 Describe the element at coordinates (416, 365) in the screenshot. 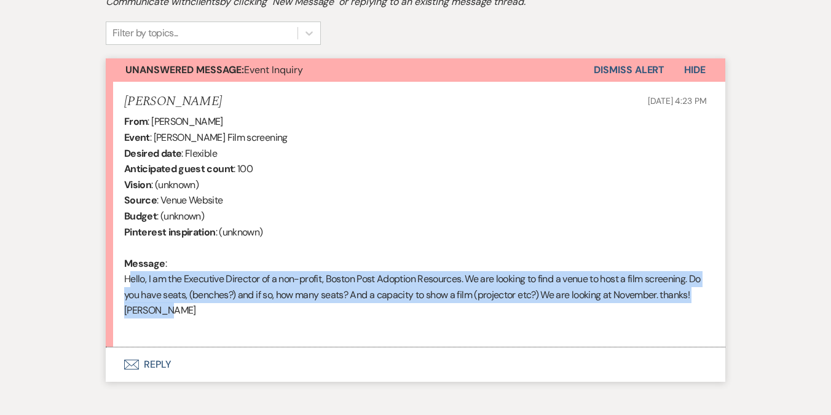

I see `button: Reply` at that location.